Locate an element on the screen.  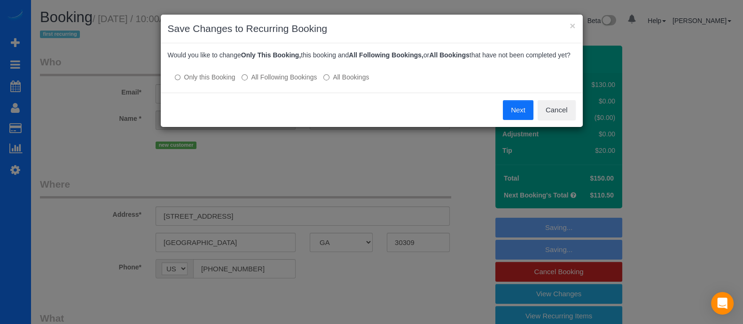
b: All Following Bookings, is located at coordinates (386, 55).